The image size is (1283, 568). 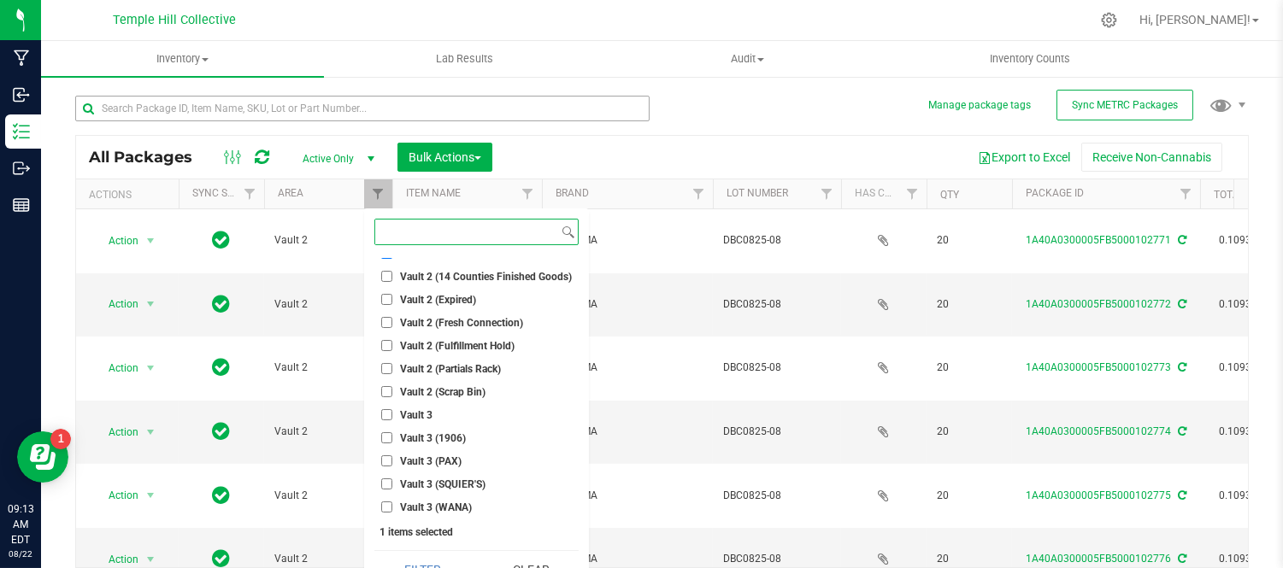 I want to click on a: Area, so click(x=291, y=193).